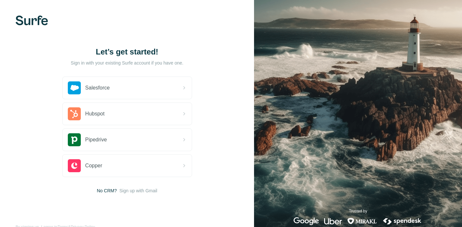 Image resolution: width=462 pixels, height=227 pixels. Describe the element at coordinates (127, 63) in the screenshot. I see `p: Sign in with your existing Surfe account if you have one.` at that location.